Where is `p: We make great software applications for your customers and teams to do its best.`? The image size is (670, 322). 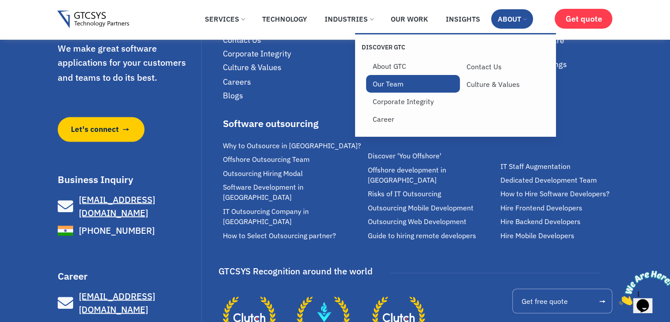 p: We make great software applications for your customers and teams to do its best. is located at coordinates (129, 63).